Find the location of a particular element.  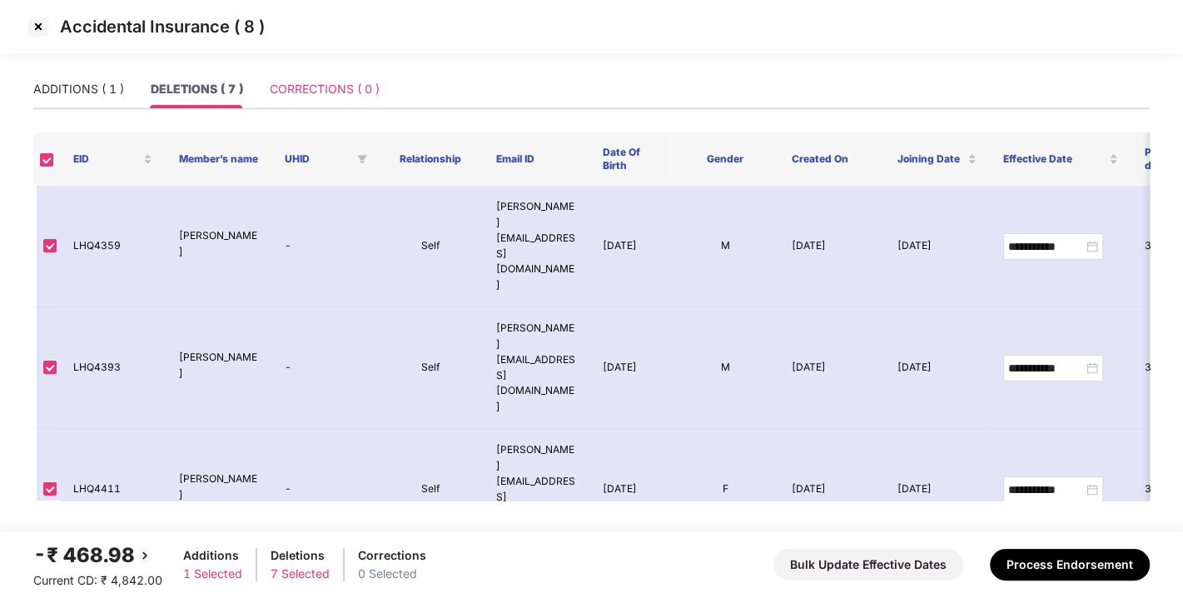

th: Relationship is located at coordinates (430, 159).